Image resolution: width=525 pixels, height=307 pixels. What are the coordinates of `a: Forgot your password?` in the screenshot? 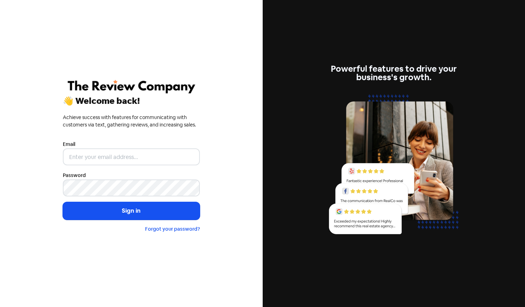 It's located at (172, 229).